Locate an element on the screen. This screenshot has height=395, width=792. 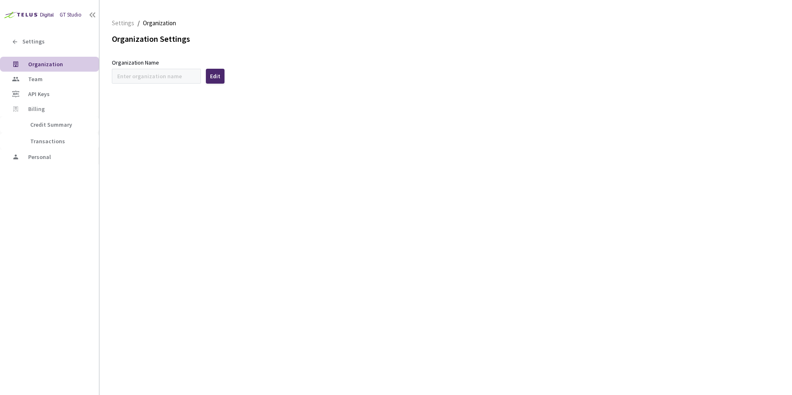
span: API Keys is located at coordinates (39, 94).